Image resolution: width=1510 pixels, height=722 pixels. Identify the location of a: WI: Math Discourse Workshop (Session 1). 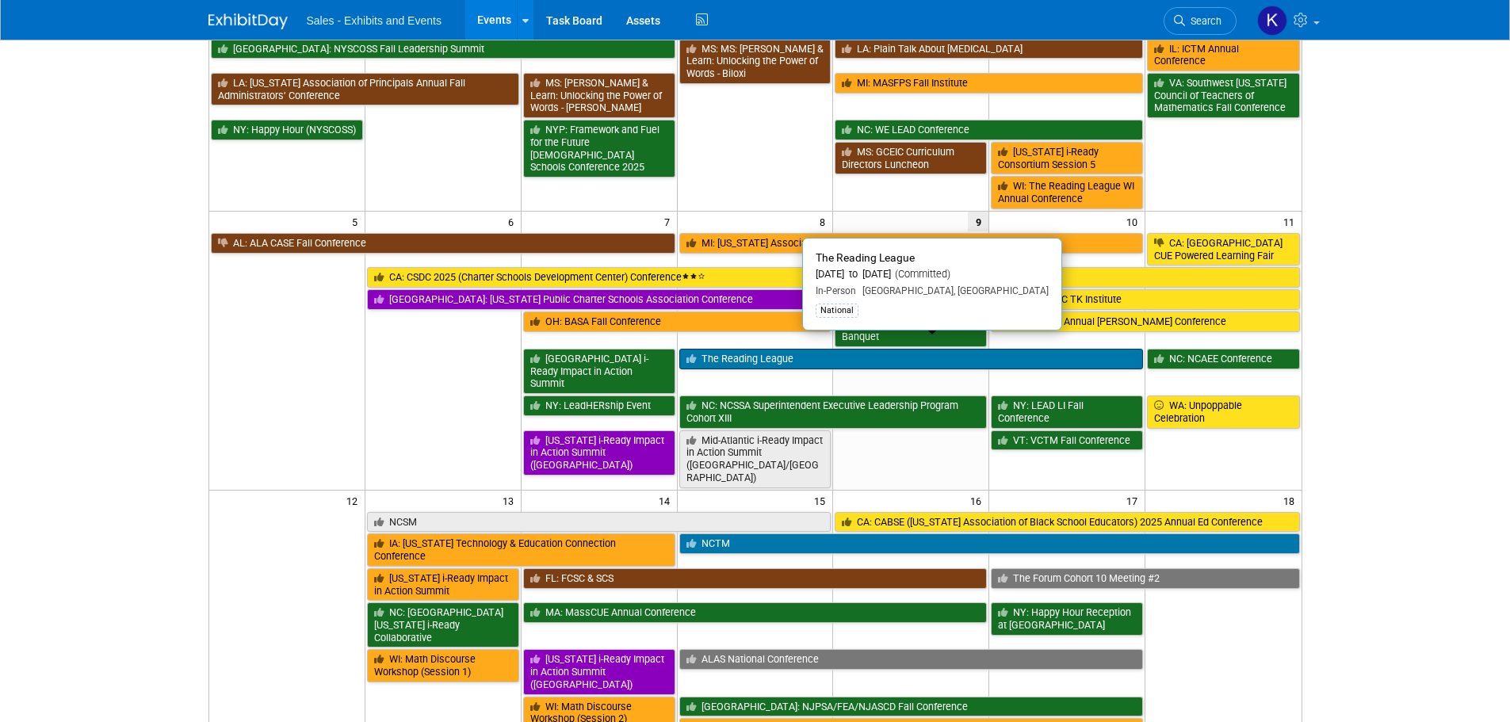
(443, 665).